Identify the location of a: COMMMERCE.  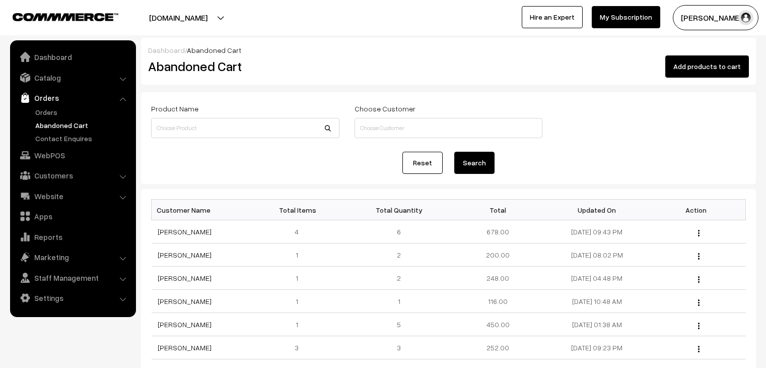
(56, 16).